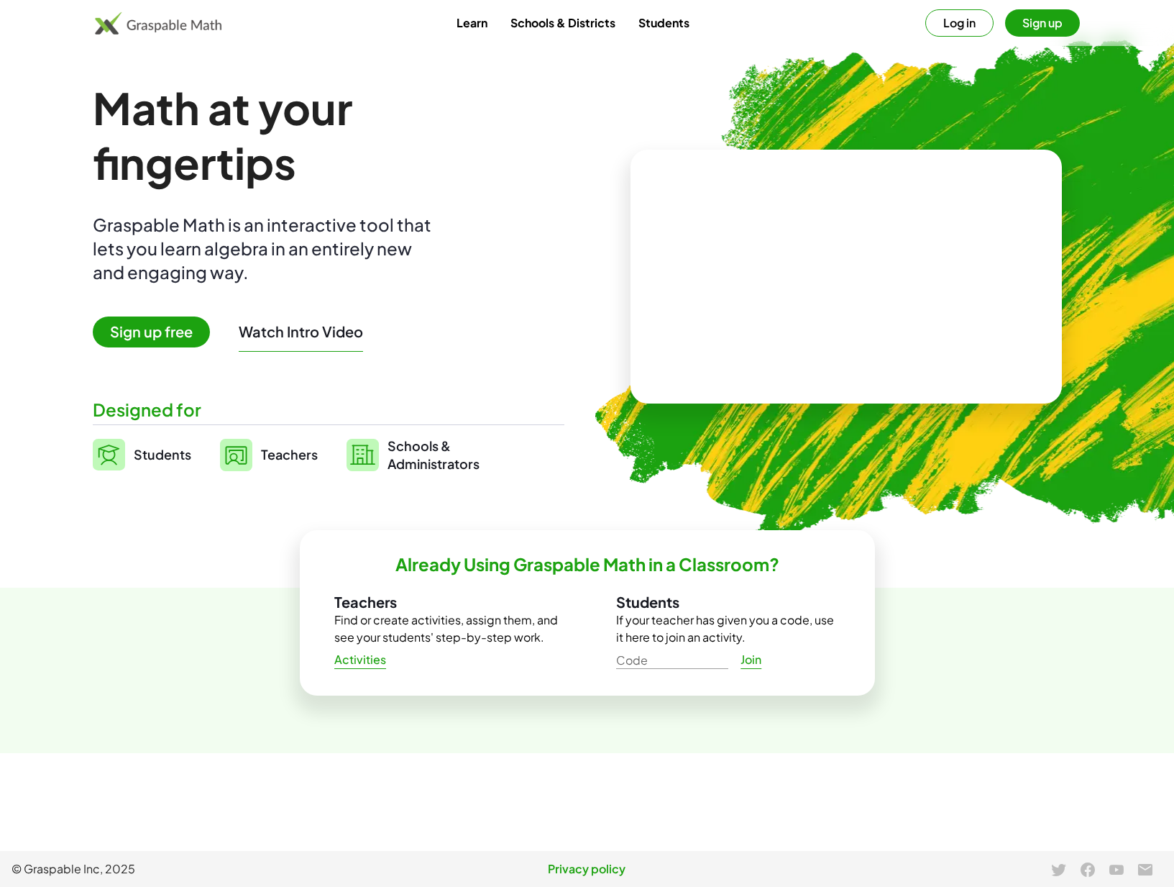  I want to click on h3: Students, so click(728, 602).